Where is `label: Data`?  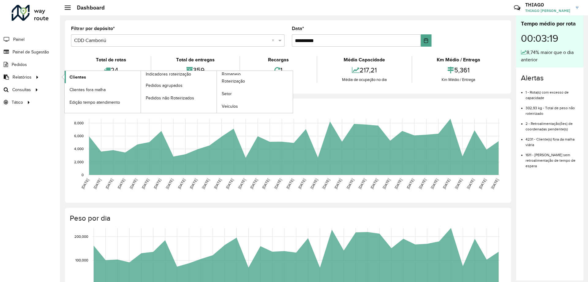
label: Data is located at coordinates (298, 28).